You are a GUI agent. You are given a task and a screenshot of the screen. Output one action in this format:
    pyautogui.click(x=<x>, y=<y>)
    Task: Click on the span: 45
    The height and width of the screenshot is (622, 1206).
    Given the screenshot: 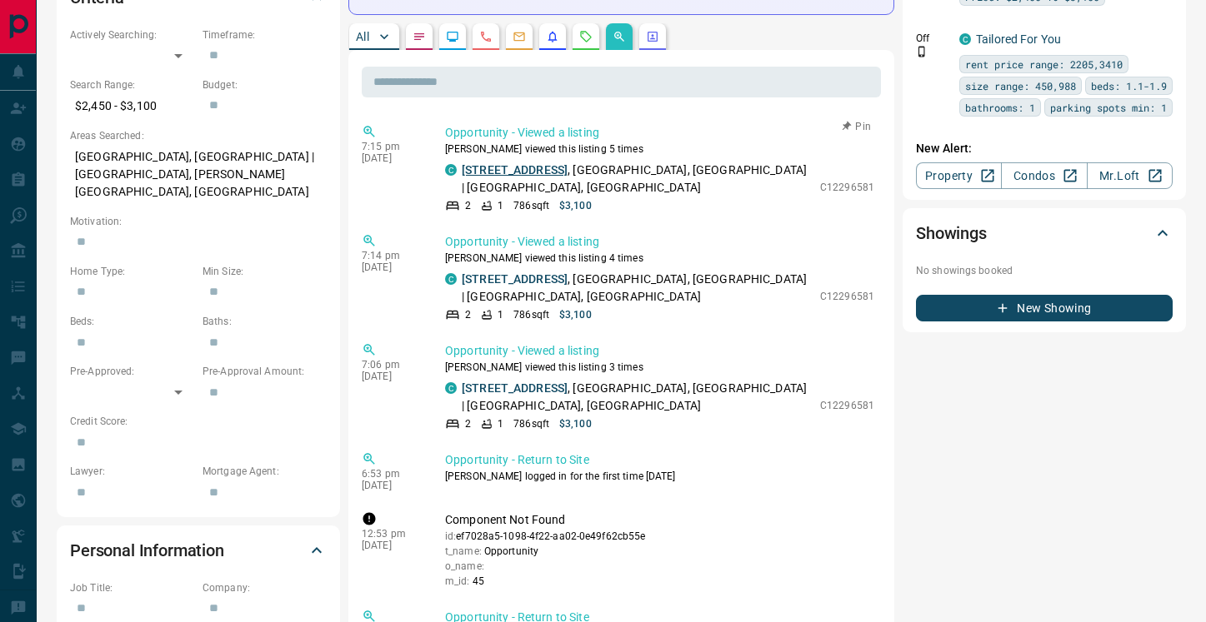 What is the action you would take?
    pyautogui.click(x=478, y=582)
    